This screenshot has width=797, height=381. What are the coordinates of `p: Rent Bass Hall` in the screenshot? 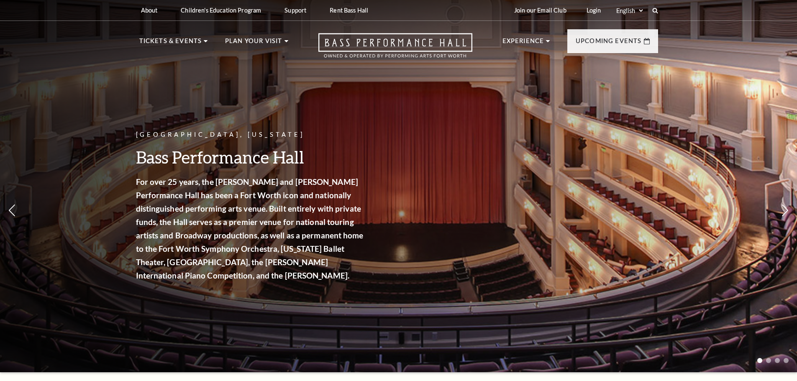 It's located at (349, 10).